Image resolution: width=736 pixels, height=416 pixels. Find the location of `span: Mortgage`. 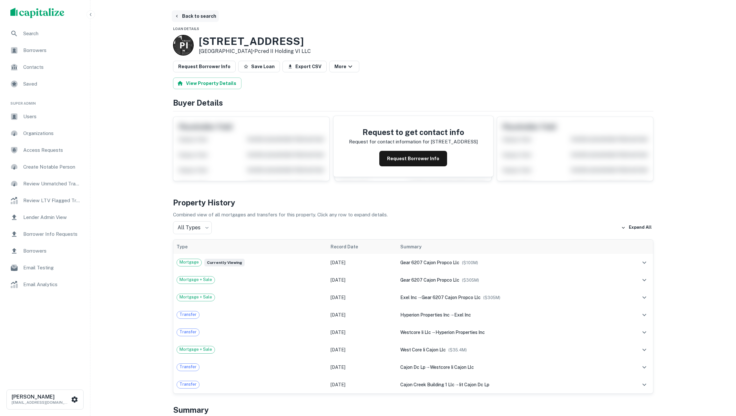

span: Mortgage is located at coordinates (189, 262).